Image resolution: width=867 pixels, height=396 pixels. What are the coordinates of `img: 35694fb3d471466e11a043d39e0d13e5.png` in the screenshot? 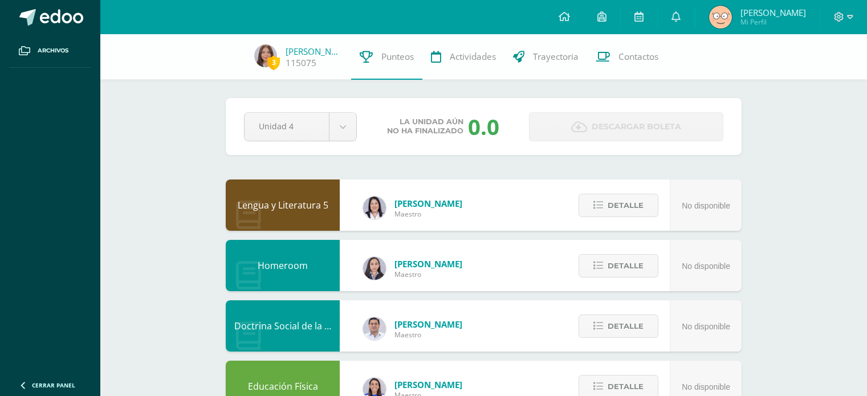 It's located at (375, 268).